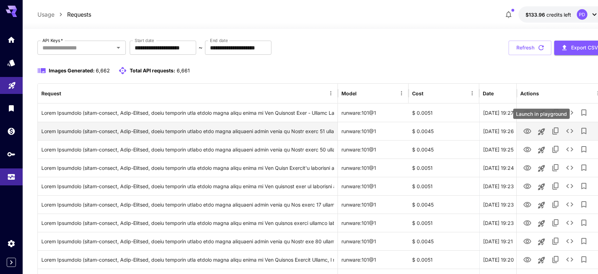 Image resolution: width=598 pixels, height=274 pixels. Describe the element at coordinates (11, 63) in the screenshot. I see `div: Models` at that location.